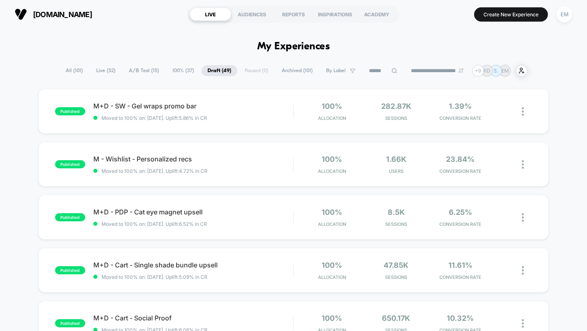  What do you see at coordinates (496, 71) in the screenshot?
I see `p: S.` at bounding box center [496, 71].